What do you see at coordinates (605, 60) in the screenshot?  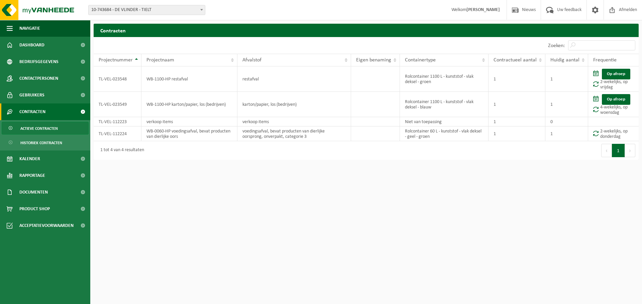 I see `span: Frequentie` at bounding box center [605, 60].